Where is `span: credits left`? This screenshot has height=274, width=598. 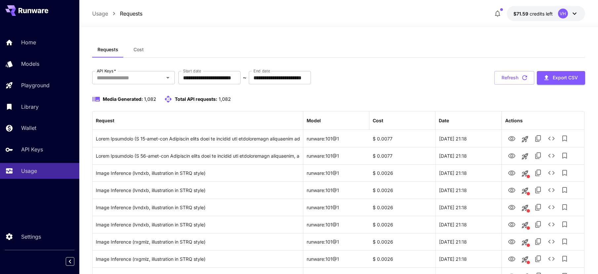
span: credits left is located at coordinates (541, 14).